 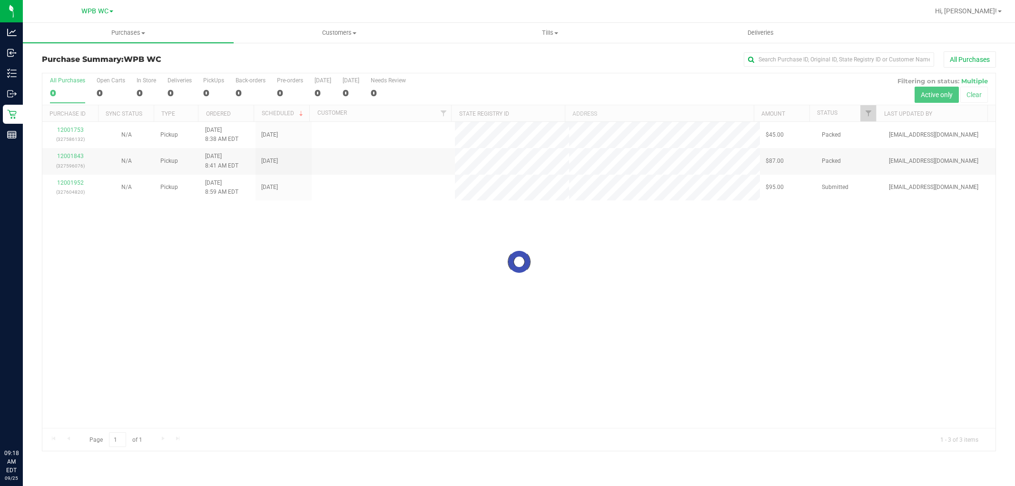 I want to click on a: Purchases, so click(x=128, y=33).